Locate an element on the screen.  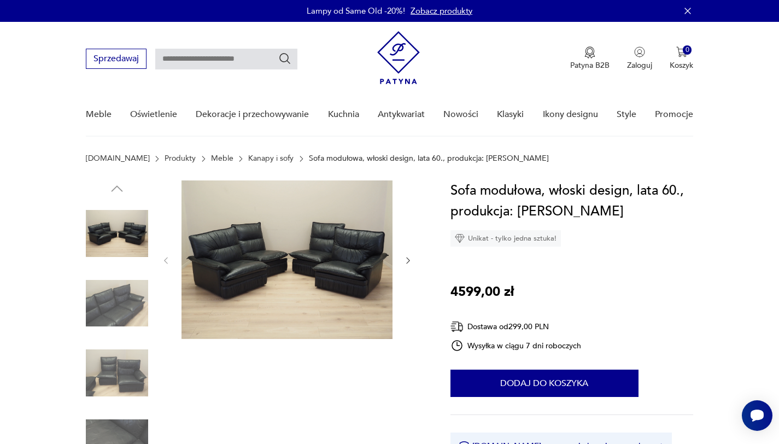
a: Oświetlenie is located at coordinates (154, 114).